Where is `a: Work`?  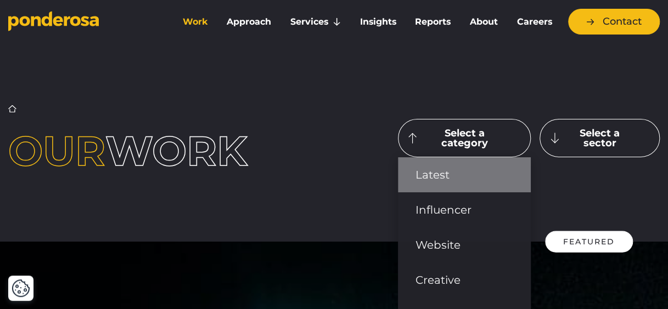
a: Work is located at coordinates (195, 22).